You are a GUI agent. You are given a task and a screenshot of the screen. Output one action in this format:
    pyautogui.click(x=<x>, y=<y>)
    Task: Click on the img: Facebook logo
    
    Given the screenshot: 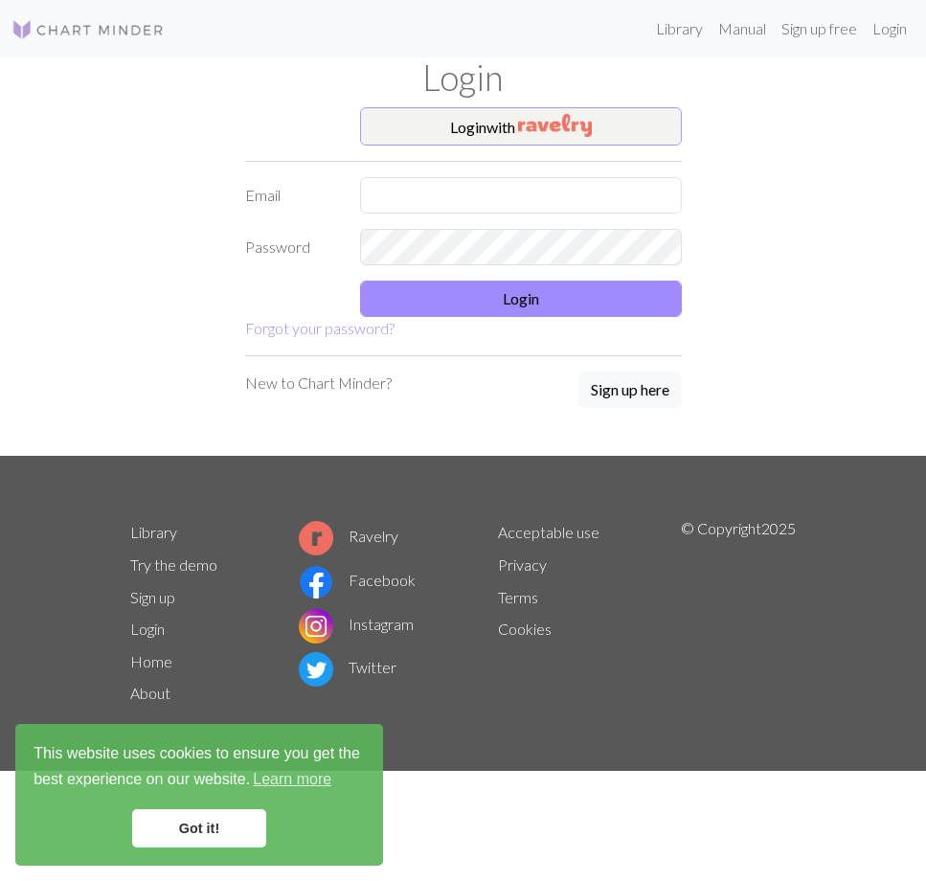 What is the action you would take?
    pyautogui.click(x=316, y=582)
    